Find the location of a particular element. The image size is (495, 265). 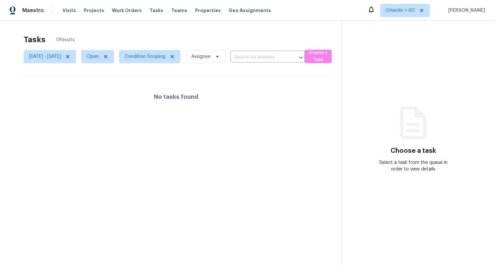

span: Orlando + 60 is located at coordinates (400, 10).